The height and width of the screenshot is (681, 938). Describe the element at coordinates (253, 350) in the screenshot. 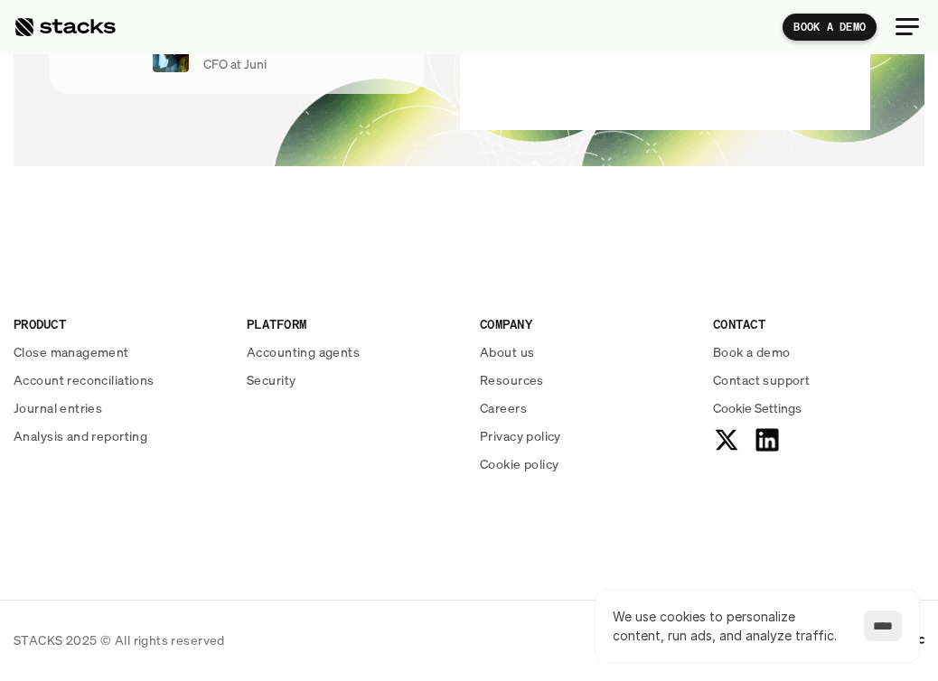

I see `a: Privacy Policy` at that location.